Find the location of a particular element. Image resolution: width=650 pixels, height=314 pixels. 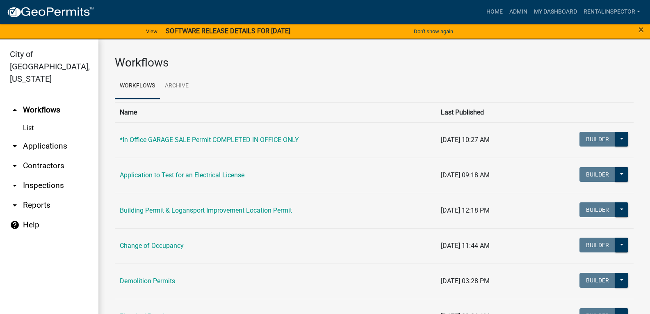

a: Building Permit & Logansport Improvement Location Permit is located at coordinates (206, 210).